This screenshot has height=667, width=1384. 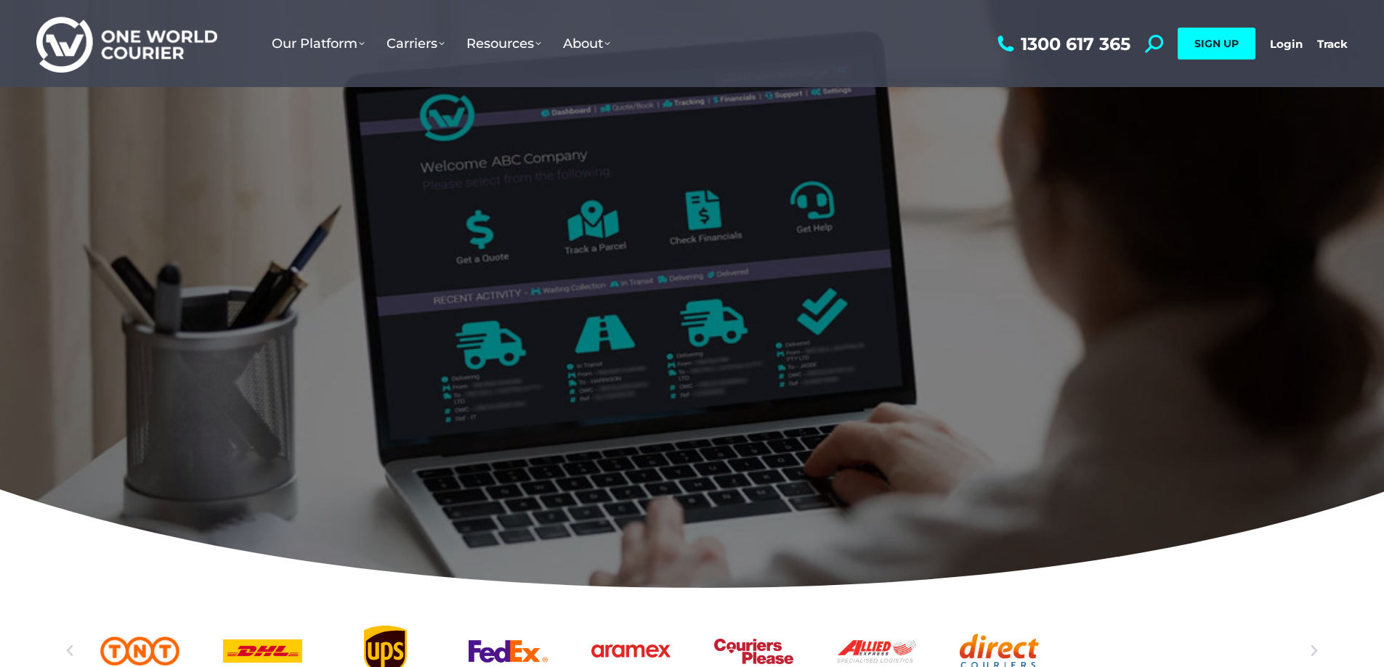 What do you see at coordinates (503, 44) in the screenshot?
I see `span: Resources` at bounding box center [503, 44].